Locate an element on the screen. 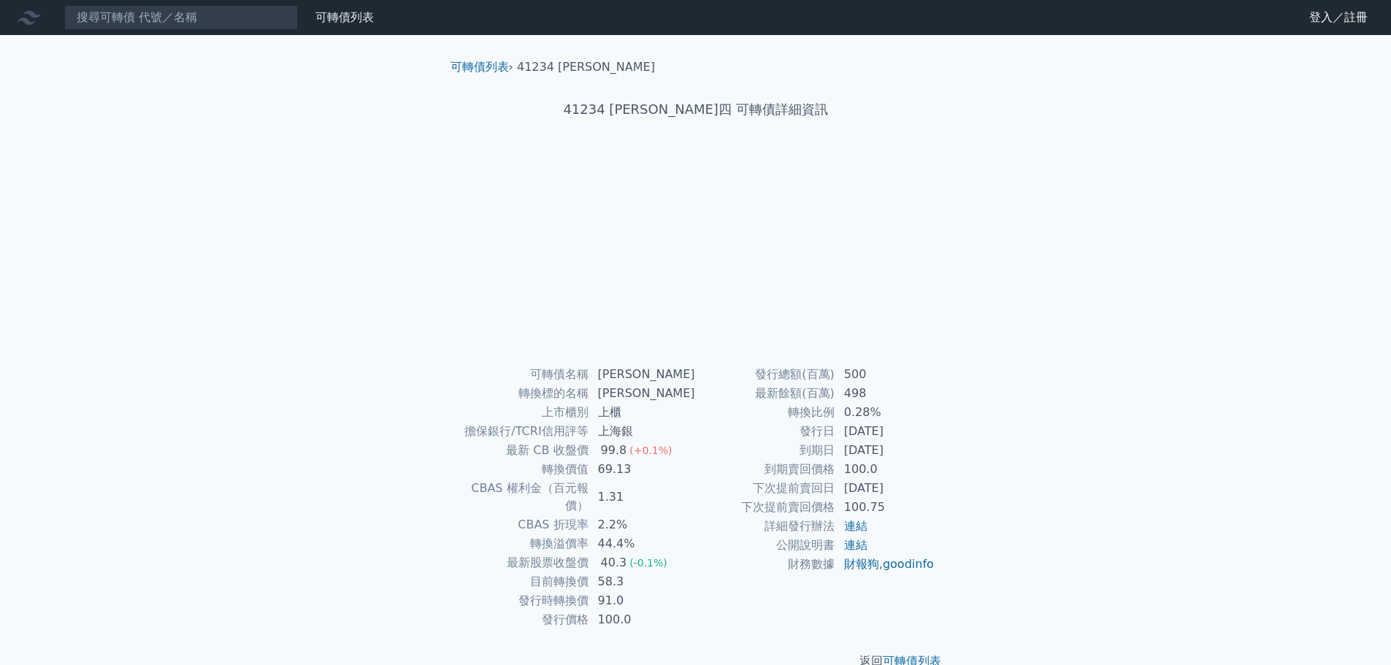  td: 上海銀 is located at coordinates (643, 432).